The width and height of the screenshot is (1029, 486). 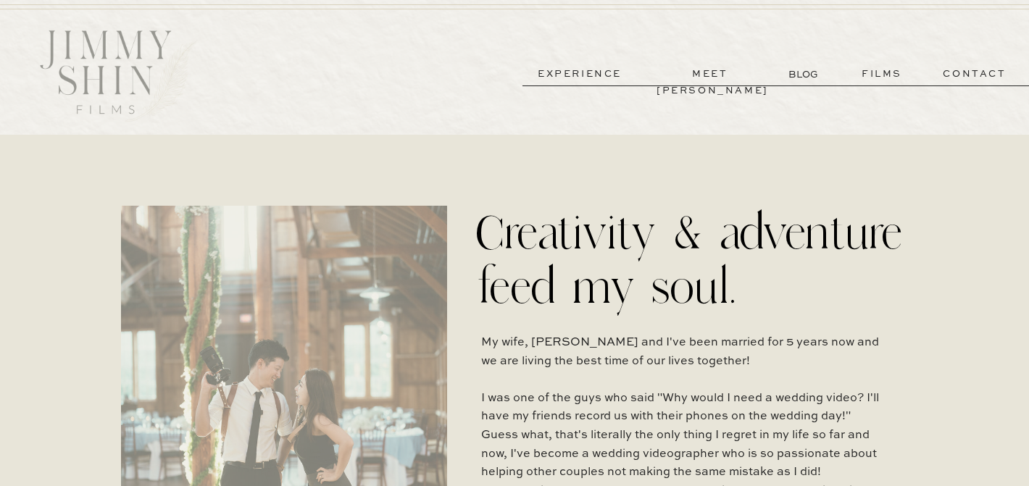 I want to click on a: BLOG, so click(x=805, y=74).